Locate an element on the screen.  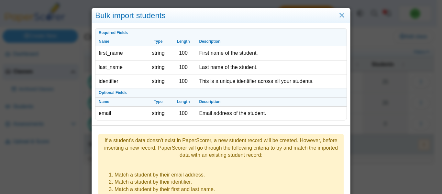
td: This is a unique identifier across all your students. is located at coordinates (271, 81).